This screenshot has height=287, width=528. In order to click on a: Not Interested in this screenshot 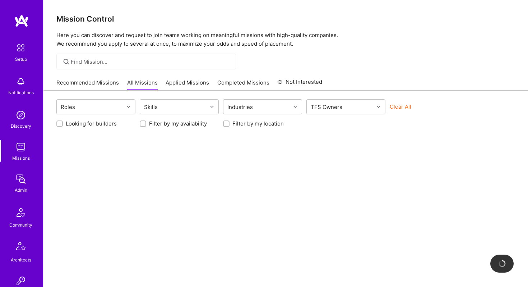, I will do `click(300, 84)`.